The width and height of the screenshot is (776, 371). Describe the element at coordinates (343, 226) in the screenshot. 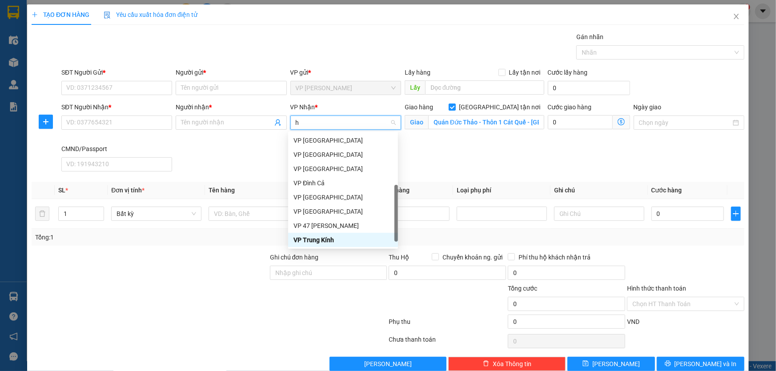

I see `div: VP 47 Trần Khát Chân` at that location.